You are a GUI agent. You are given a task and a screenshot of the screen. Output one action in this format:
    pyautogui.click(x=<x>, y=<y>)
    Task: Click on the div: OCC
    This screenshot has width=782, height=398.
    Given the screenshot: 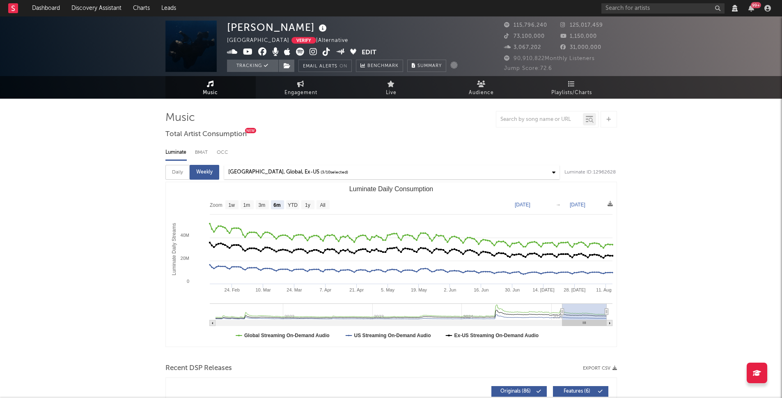 What is the action you would take?
    pyautogui.click(x=222, y=152)
    